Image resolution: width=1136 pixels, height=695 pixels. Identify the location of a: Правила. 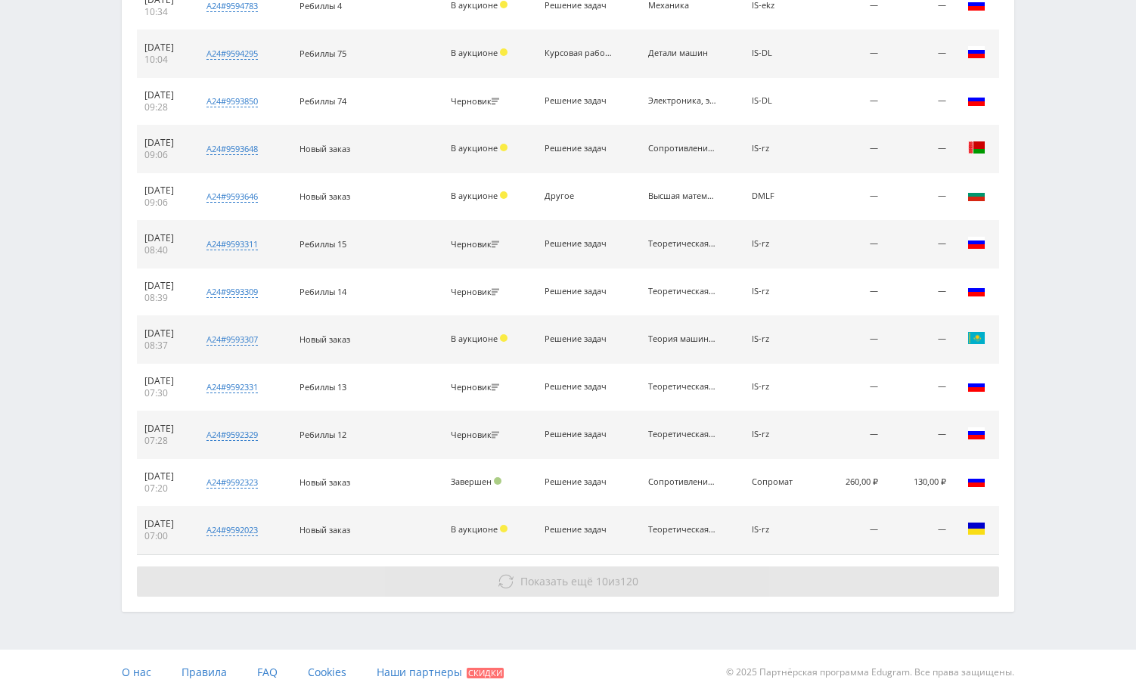
(204, 673).